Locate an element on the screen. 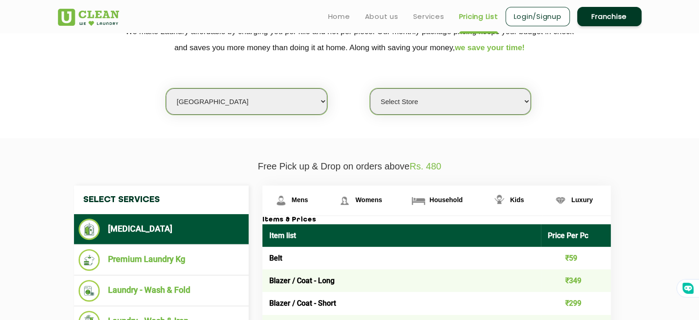  p: Free Pick up & Drop on orders above is located at coordinates (350, 166).